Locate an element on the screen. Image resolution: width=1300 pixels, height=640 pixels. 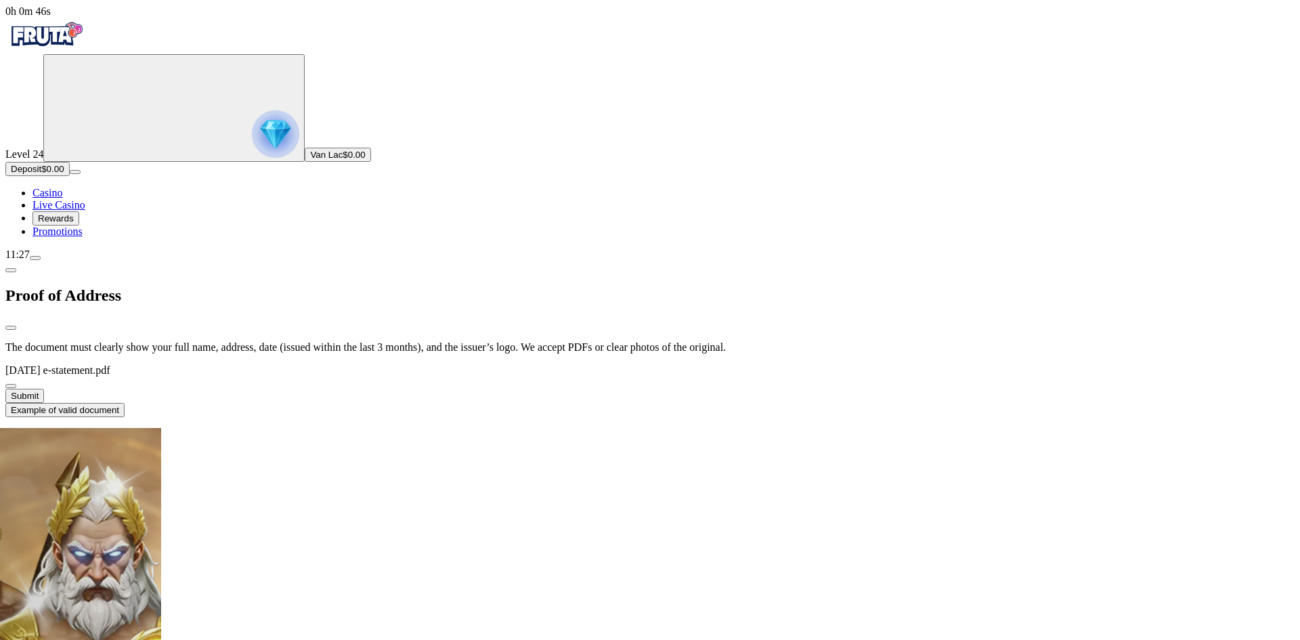
h2: Proof of Address is located at coordinates (650, 295).